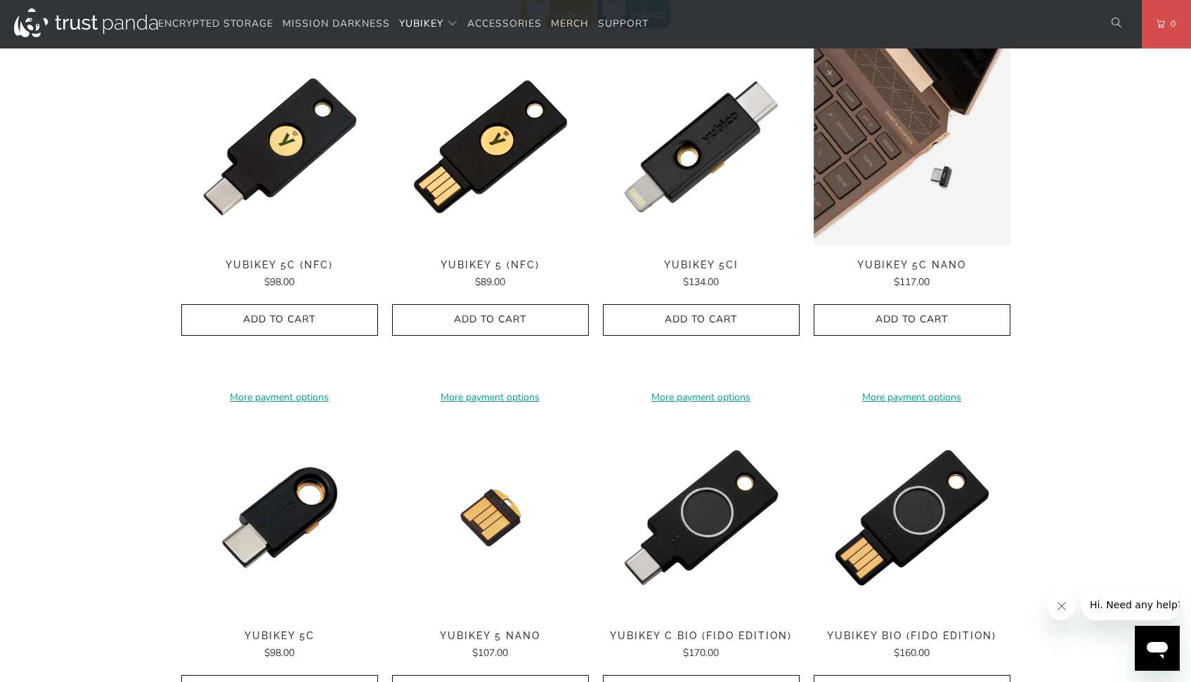  Describe the element at coordinates (701, 636) in the screenshot. I see `span: YubiKey C Bio (FIDO Edition)` at that location.